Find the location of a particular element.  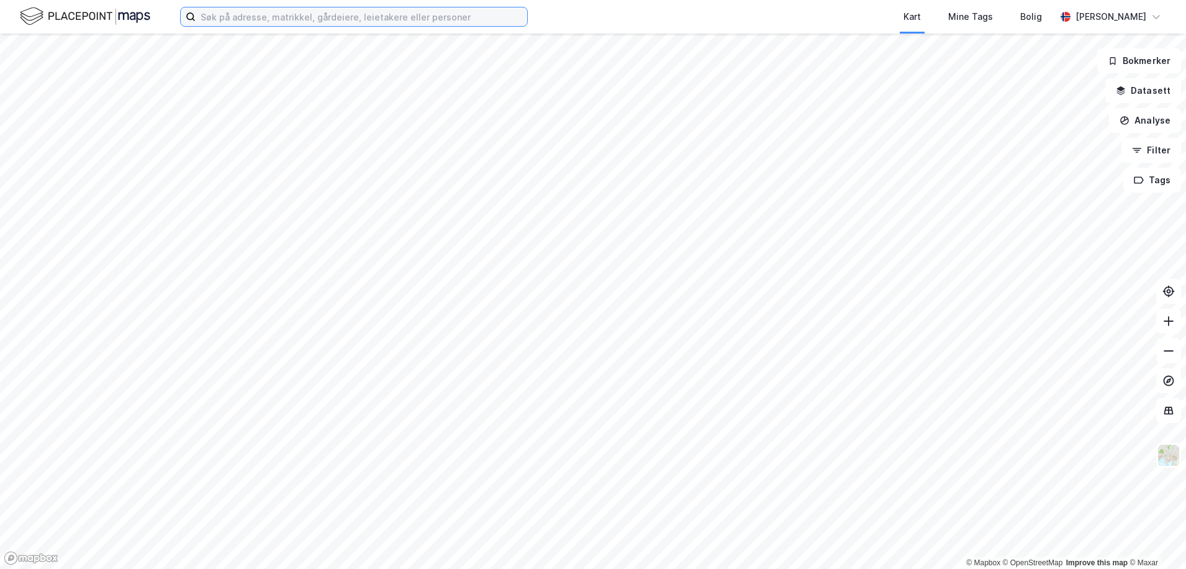

button: Datasett is located at coordinates (1143, 91).